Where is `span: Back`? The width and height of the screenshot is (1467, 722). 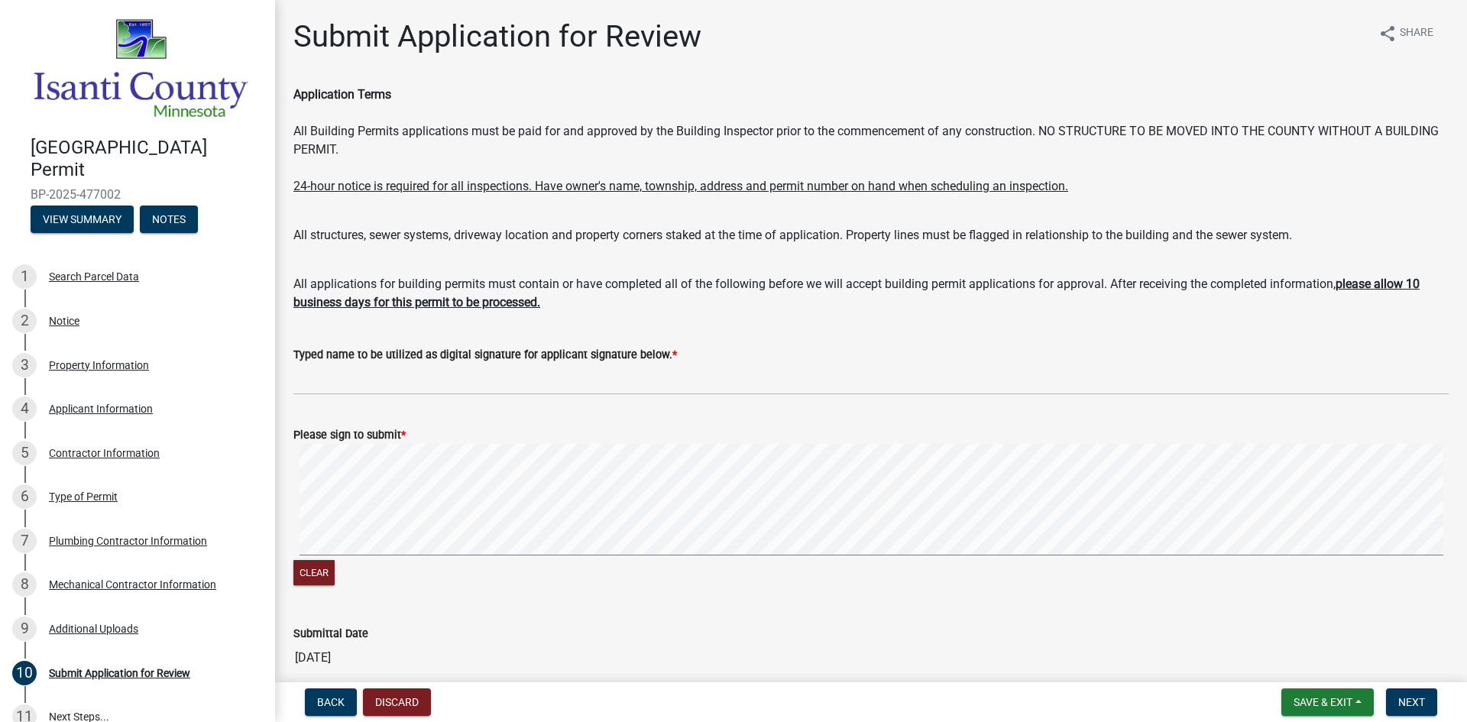
span: Back is located at coordinates (331, 702).